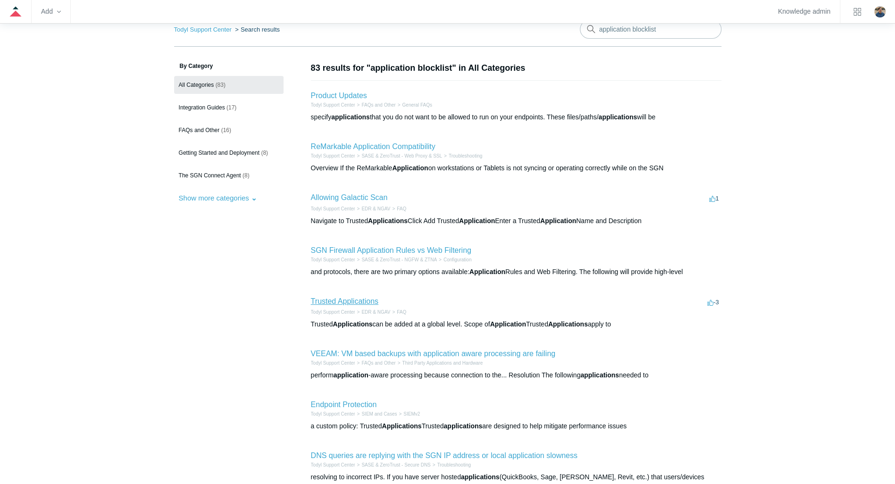  Describe the element at coordinates (229, 108) in the screenshot. I see `a: Integration Guides (17)` at that location.